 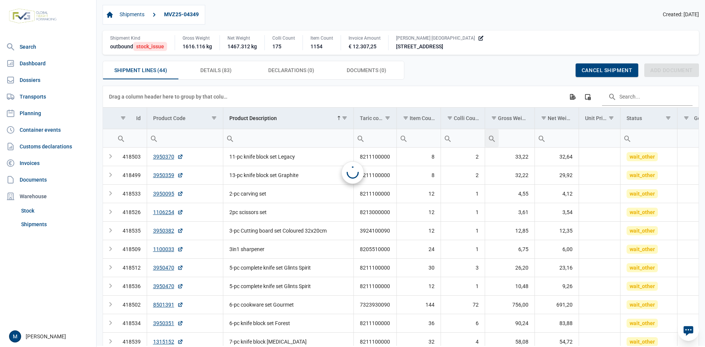 I want to click on span: Show filter options for column 'Id', so click(x=123, y=118).